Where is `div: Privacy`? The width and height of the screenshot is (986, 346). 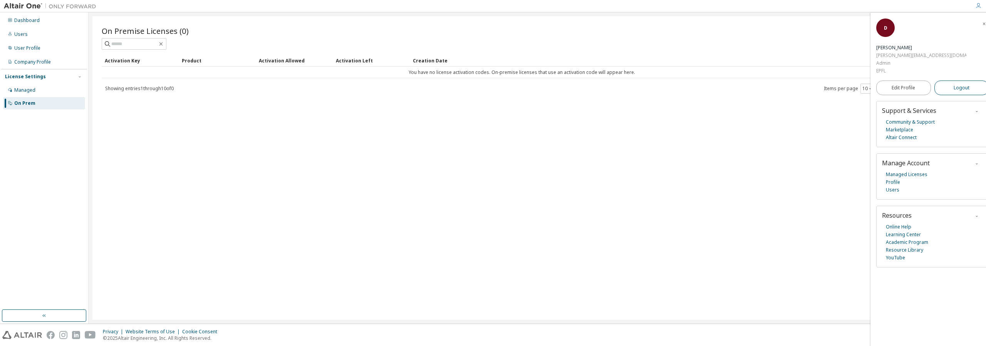 div: Privacy is located at coordinates (114, 332).